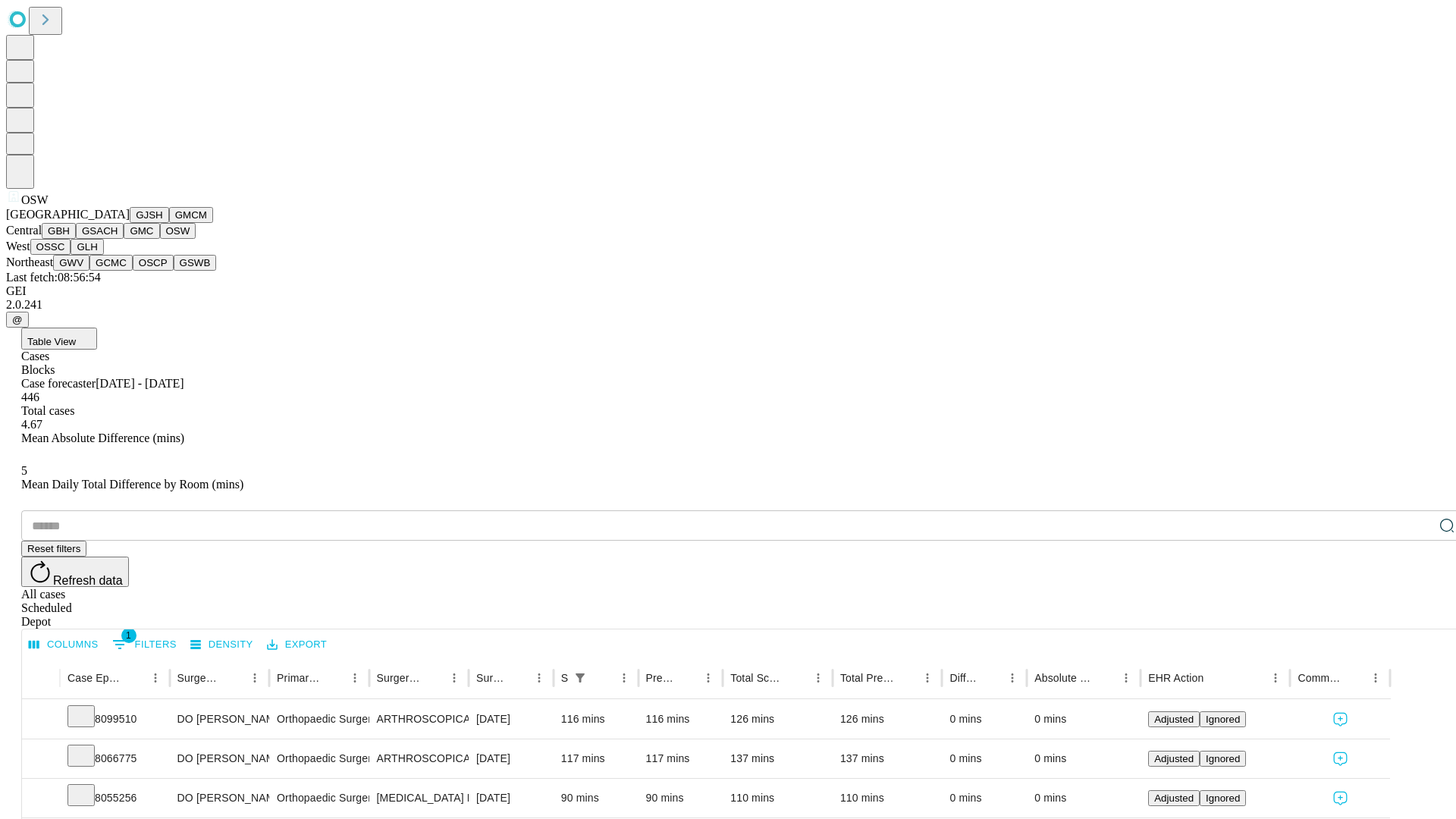  I want to click on div: Total Scheduled Duration, so click(757, 677).